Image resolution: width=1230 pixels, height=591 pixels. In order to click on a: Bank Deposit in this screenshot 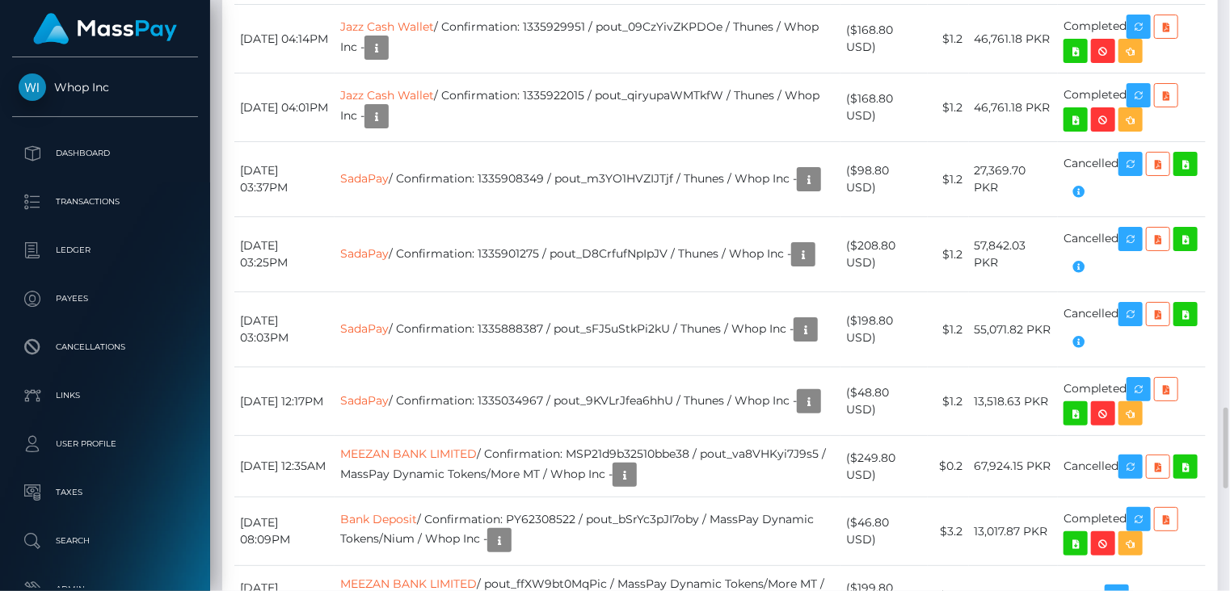, I will do `click(378, 520)`.